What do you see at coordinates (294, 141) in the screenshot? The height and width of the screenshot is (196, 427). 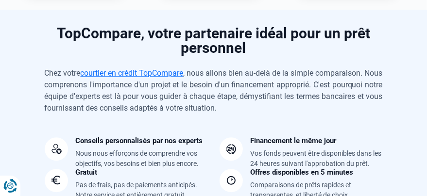 I see `div: Financement le même jour` at bounding box center [294, 141].